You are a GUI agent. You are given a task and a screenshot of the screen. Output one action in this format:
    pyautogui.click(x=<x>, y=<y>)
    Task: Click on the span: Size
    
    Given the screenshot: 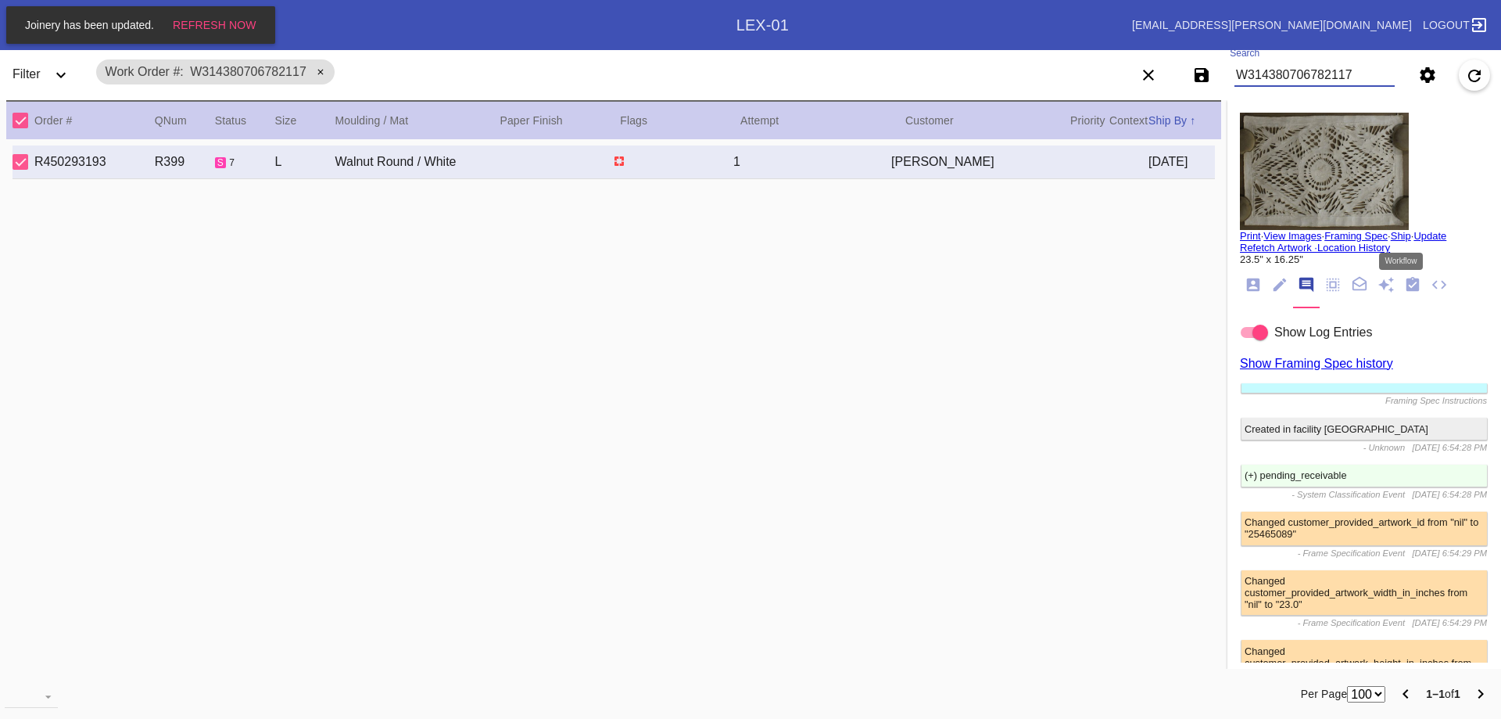 What is the action you would take?
    pyautogui.click(x=286, y=120)
    